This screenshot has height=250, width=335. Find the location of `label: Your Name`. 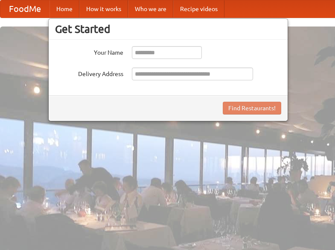

label: Your Name is located at coordinates (89, 51).